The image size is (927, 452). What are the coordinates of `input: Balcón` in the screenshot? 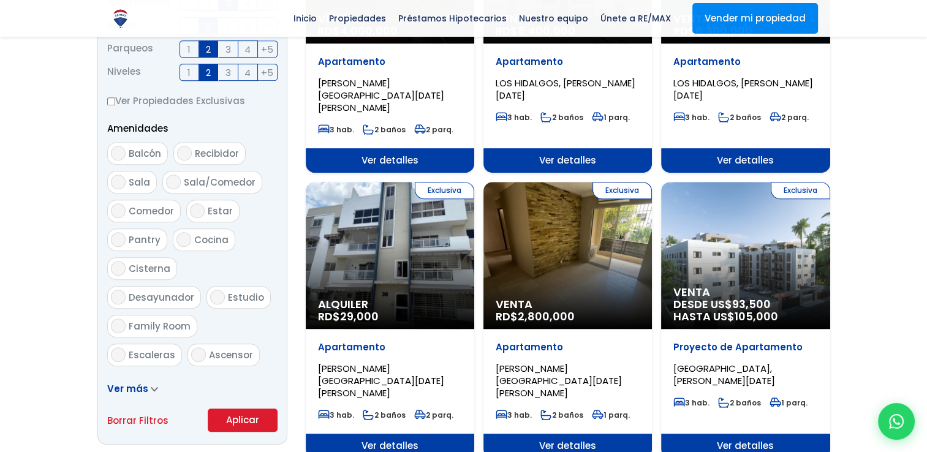 It's located at (118, 153).